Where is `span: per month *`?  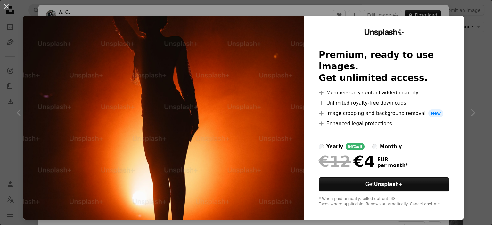
span: per month * is located at coordinates (393, 166).